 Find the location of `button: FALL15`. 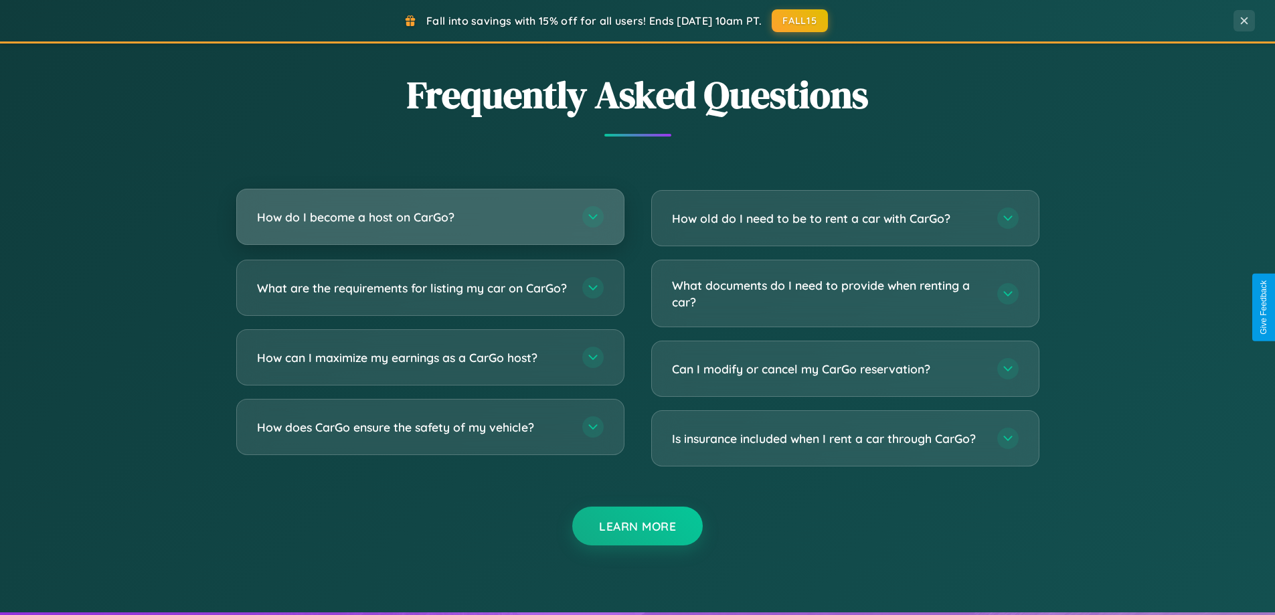

button: FALL15 is located at coordinates (800, 21).